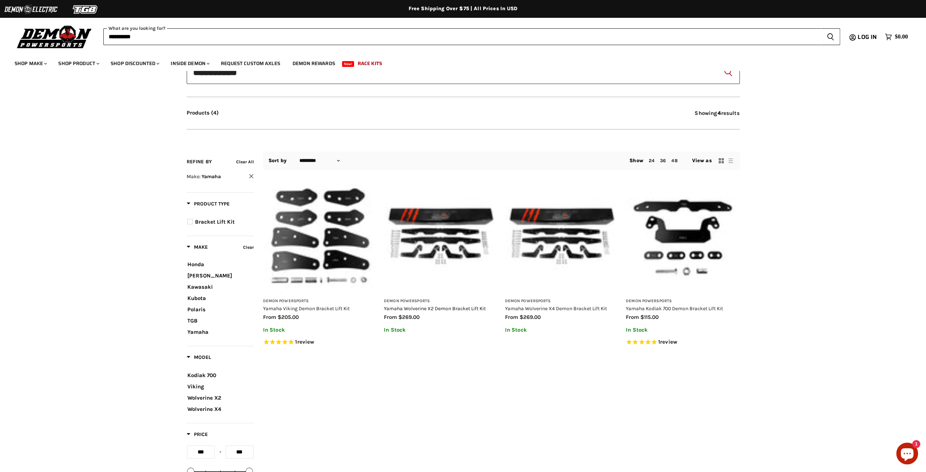 This screenshot has height=472, width=926. I want to click on img: Yamaha Kodiak 700 Demon Bracket Lift Kit, so click(682, 236).